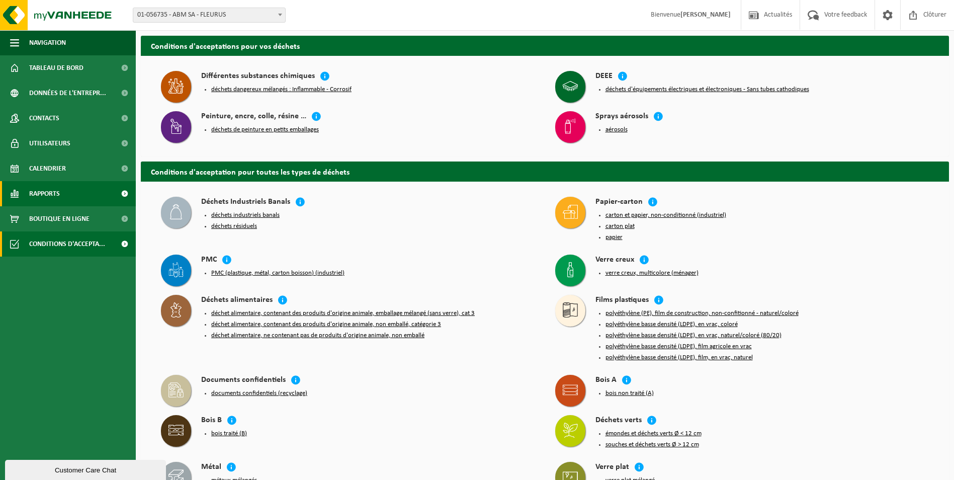  I want to click on button: carton et papier, non-conditionné (industriel), so click(666, 215).